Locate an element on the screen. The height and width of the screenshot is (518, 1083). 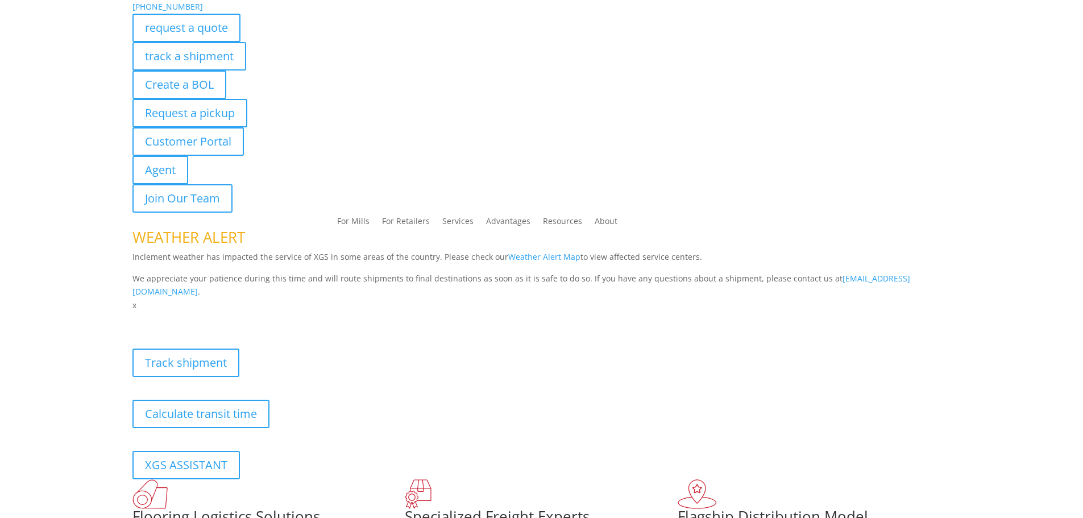
a: request a quote is located at coordinates (186, 28).